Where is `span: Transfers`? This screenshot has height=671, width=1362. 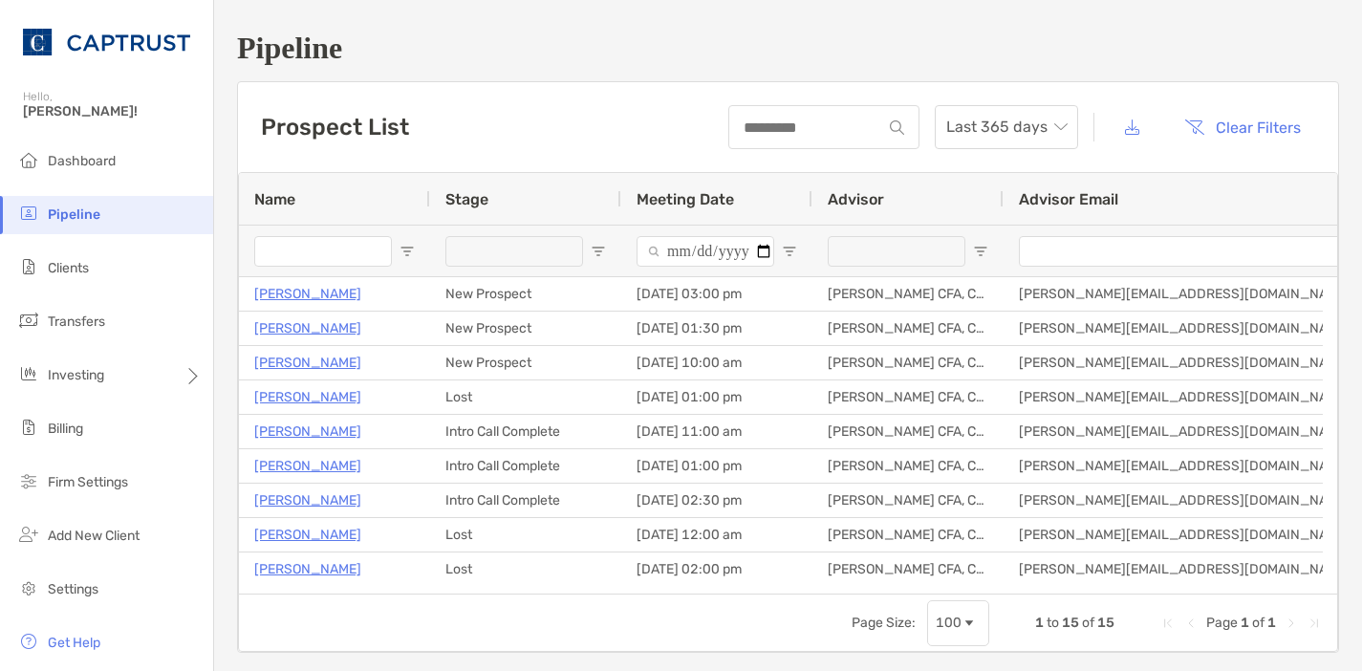
span: Transfers is located at coordinates (76, 321).